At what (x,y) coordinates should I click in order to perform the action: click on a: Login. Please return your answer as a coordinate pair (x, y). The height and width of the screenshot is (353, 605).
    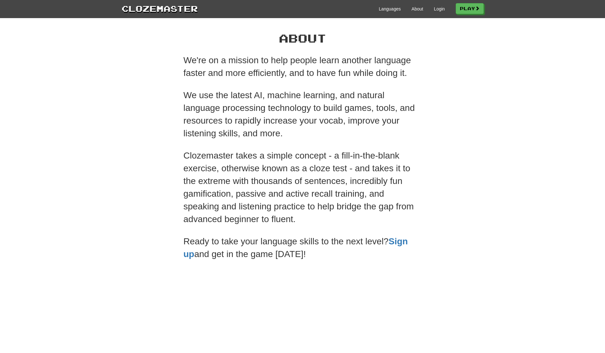
    Looking at the image, I should click on (439, 9).